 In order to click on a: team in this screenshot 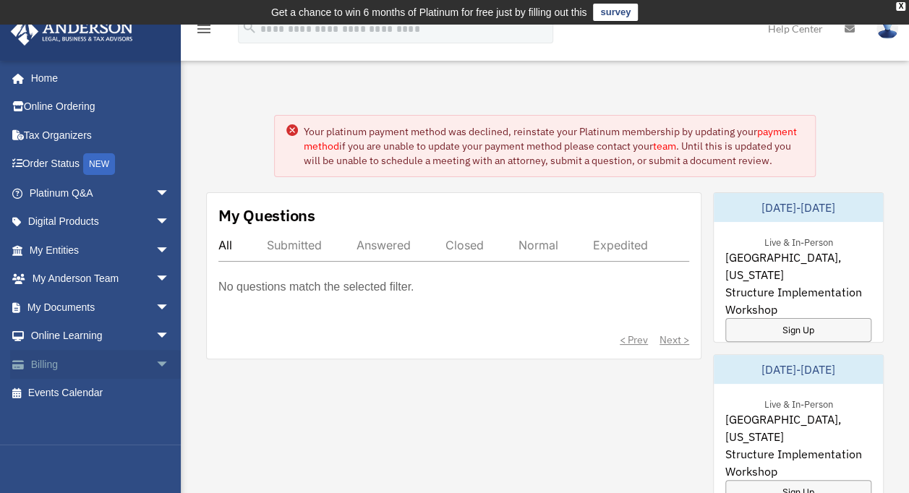, I will do `click(665, 146)`.